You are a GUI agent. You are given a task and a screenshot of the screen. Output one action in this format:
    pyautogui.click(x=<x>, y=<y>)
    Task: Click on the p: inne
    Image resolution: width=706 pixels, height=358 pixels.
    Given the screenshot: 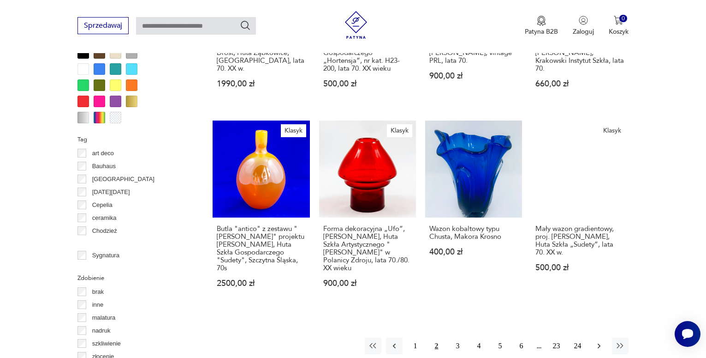 What is the action you would take?
    pyautogui.click(x=98, y=305)
    